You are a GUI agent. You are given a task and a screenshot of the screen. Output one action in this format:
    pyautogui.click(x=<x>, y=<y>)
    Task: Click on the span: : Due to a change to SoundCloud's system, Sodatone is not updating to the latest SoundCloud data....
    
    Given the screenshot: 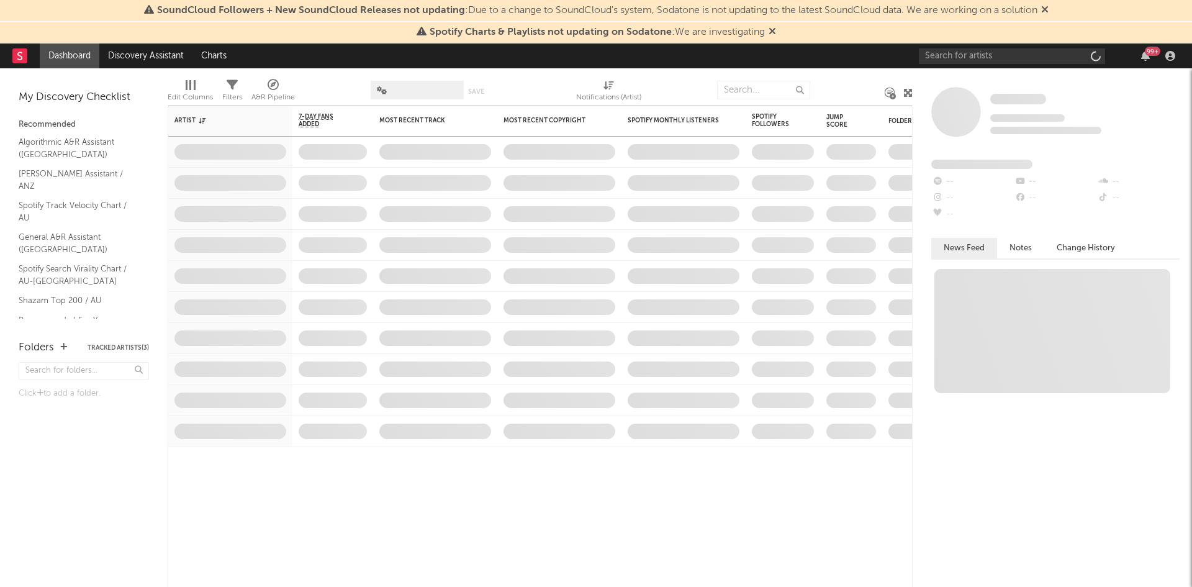 What is the action you would take?
    pyautogui.click(x=597, y=11)
    